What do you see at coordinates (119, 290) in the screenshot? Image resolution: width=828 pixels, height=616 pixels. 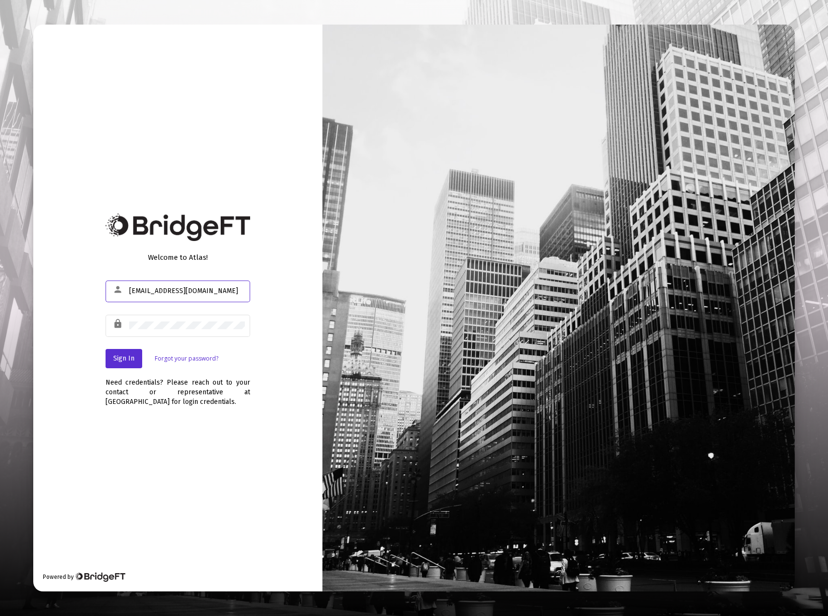 I see `mat-icon: person` at bounding box center [119, 290].